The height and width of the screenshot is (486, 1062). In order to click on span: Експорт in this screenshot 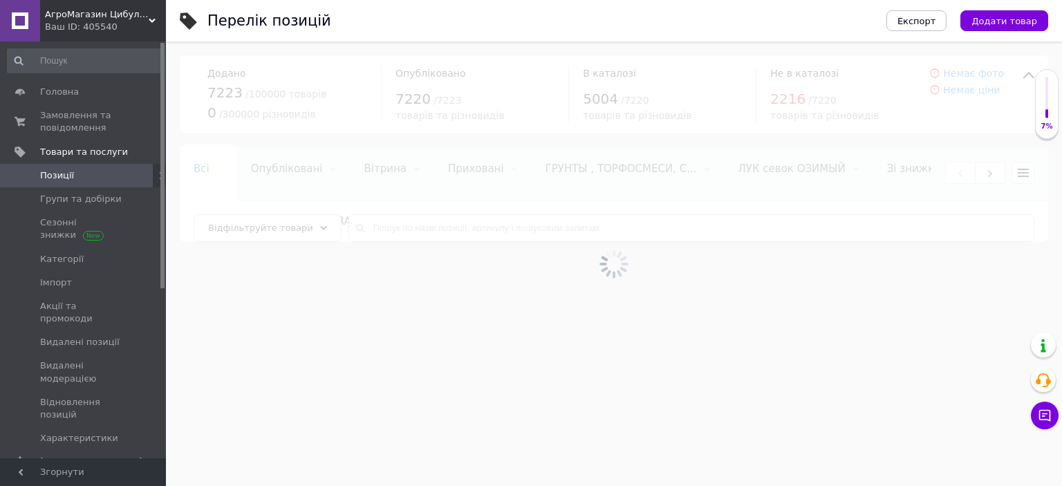, I will do `click(916, 21)`.